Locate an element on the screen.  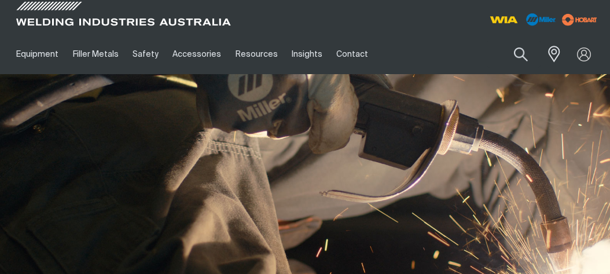
nav: Main is located at coordinates (231, 54).